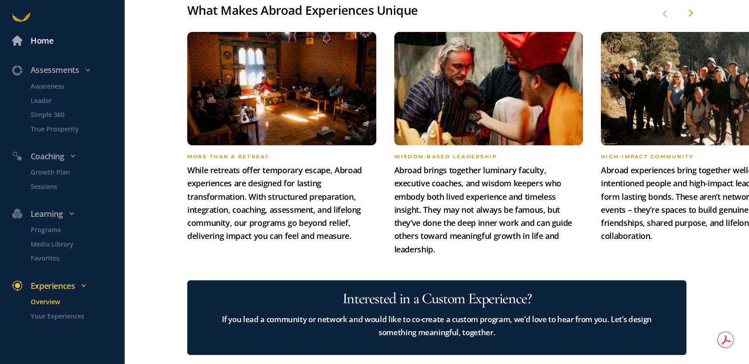 The height and width of the screenshot is (364, 749). I want to click on p: While retreats offer temporary escape, Abroad experiences are designed for lasting transformation..., so click(282, 203).